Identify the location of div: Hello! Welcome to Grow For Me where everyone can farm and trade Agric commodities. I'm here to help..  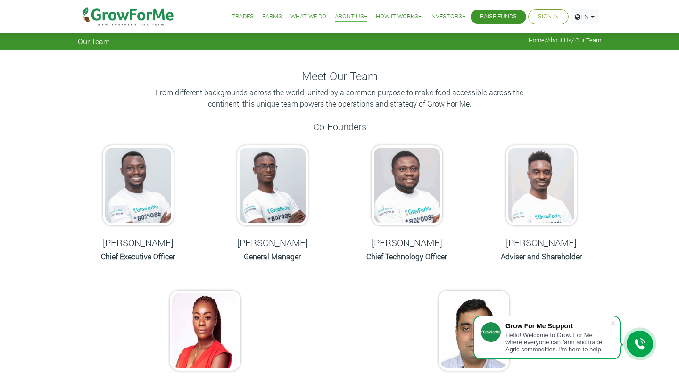
(558, 342).